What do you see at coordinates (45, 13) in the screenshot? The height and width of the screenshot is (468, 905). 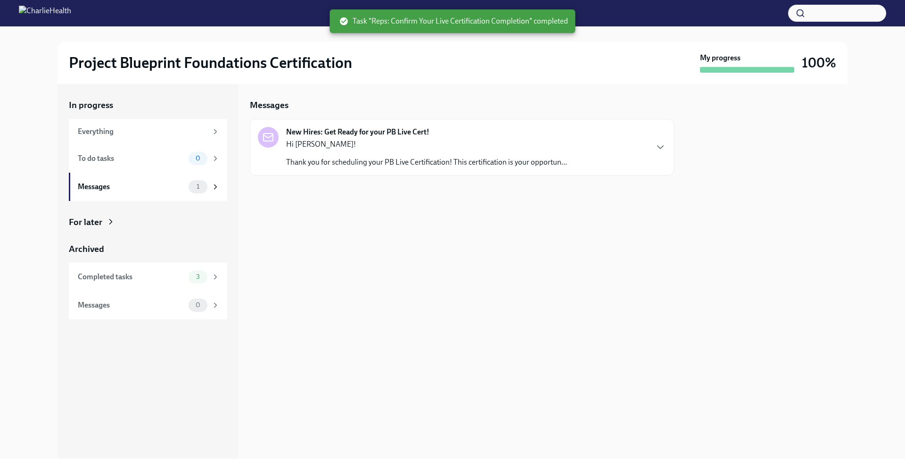 I see `img: CharlieHealth` at bounding box center [45, 13].